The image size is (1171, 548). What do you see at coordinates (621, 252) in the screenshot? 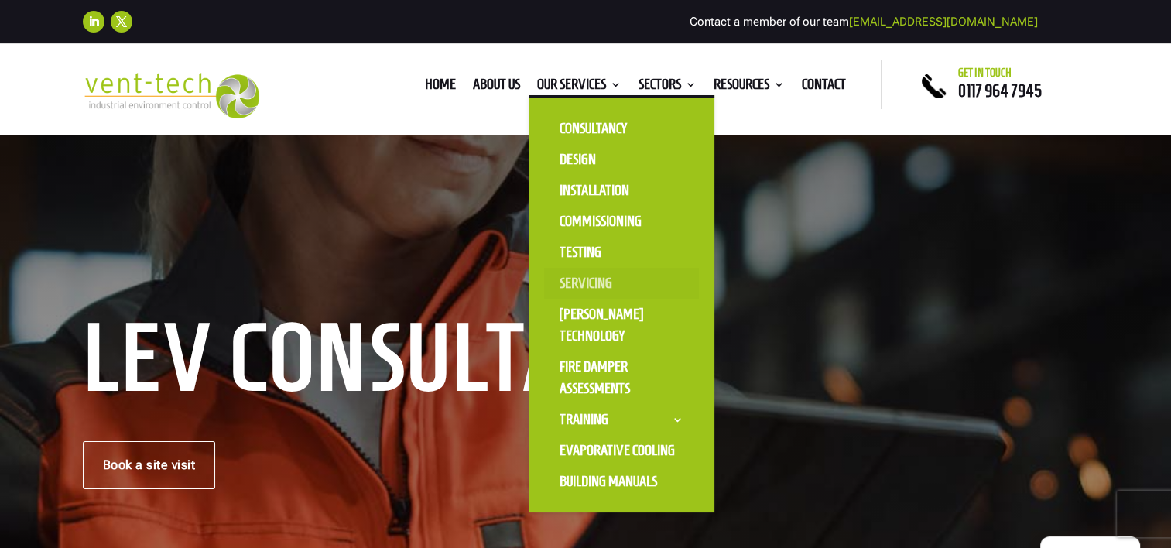
I see `a: Testing` at bounding box center [621, 252].